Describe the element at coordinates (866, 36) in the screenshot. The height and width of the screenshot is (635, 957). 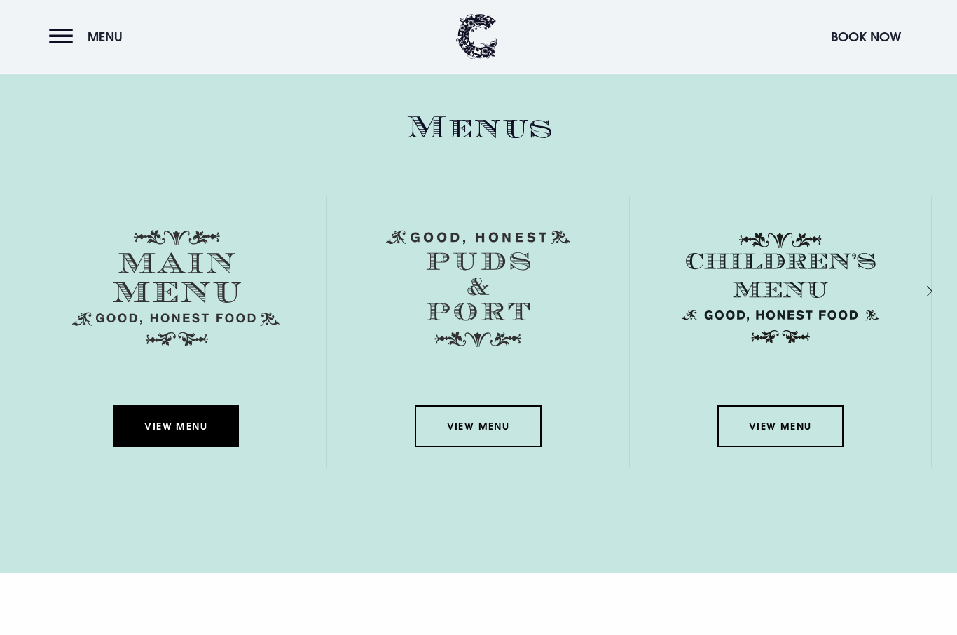
I see `button: Book Now` at that location.